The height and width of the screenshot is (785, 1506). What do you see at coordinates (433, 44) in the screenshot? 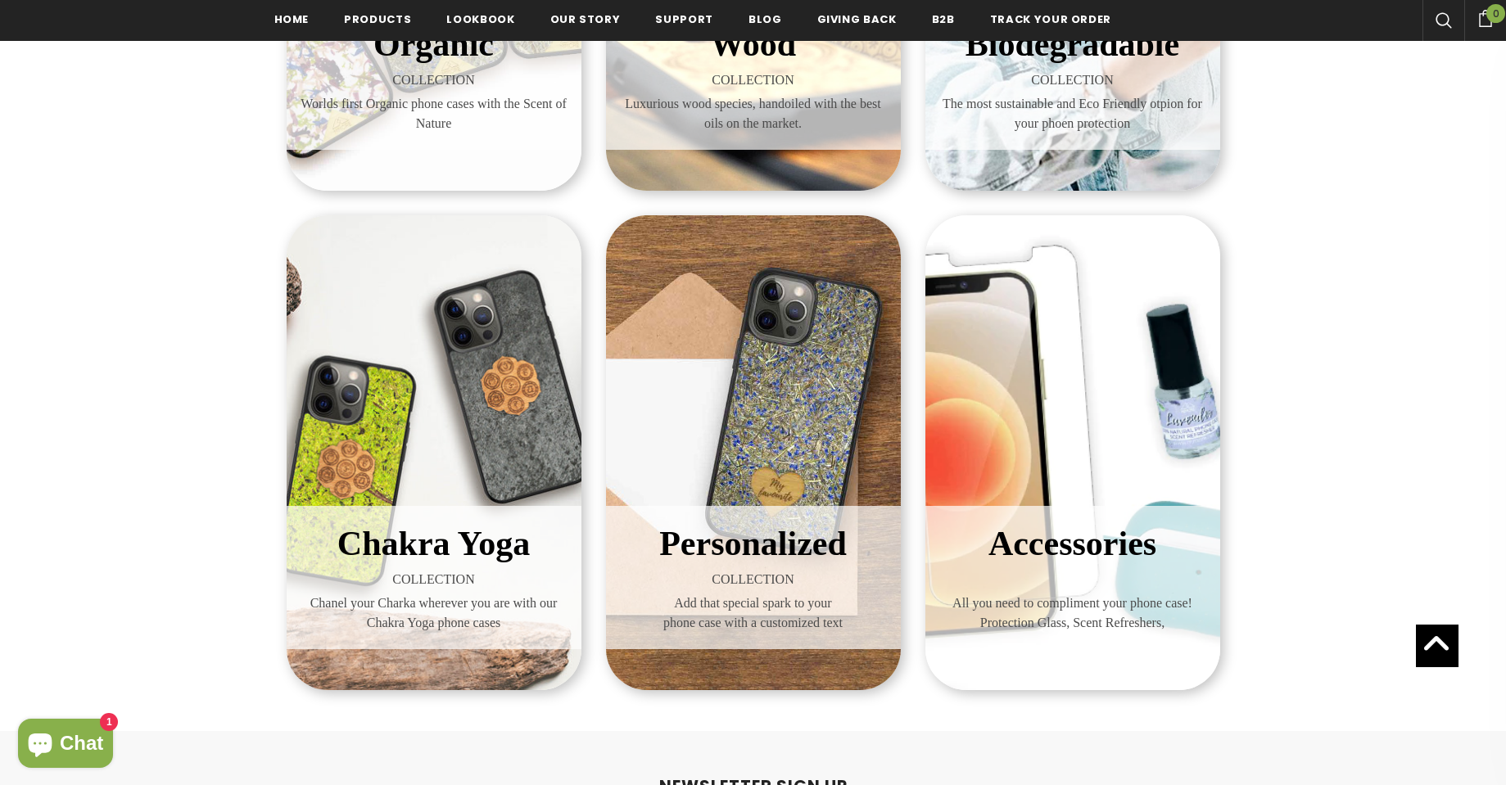
I see `span: Organic` at bounding box center [433, 44].